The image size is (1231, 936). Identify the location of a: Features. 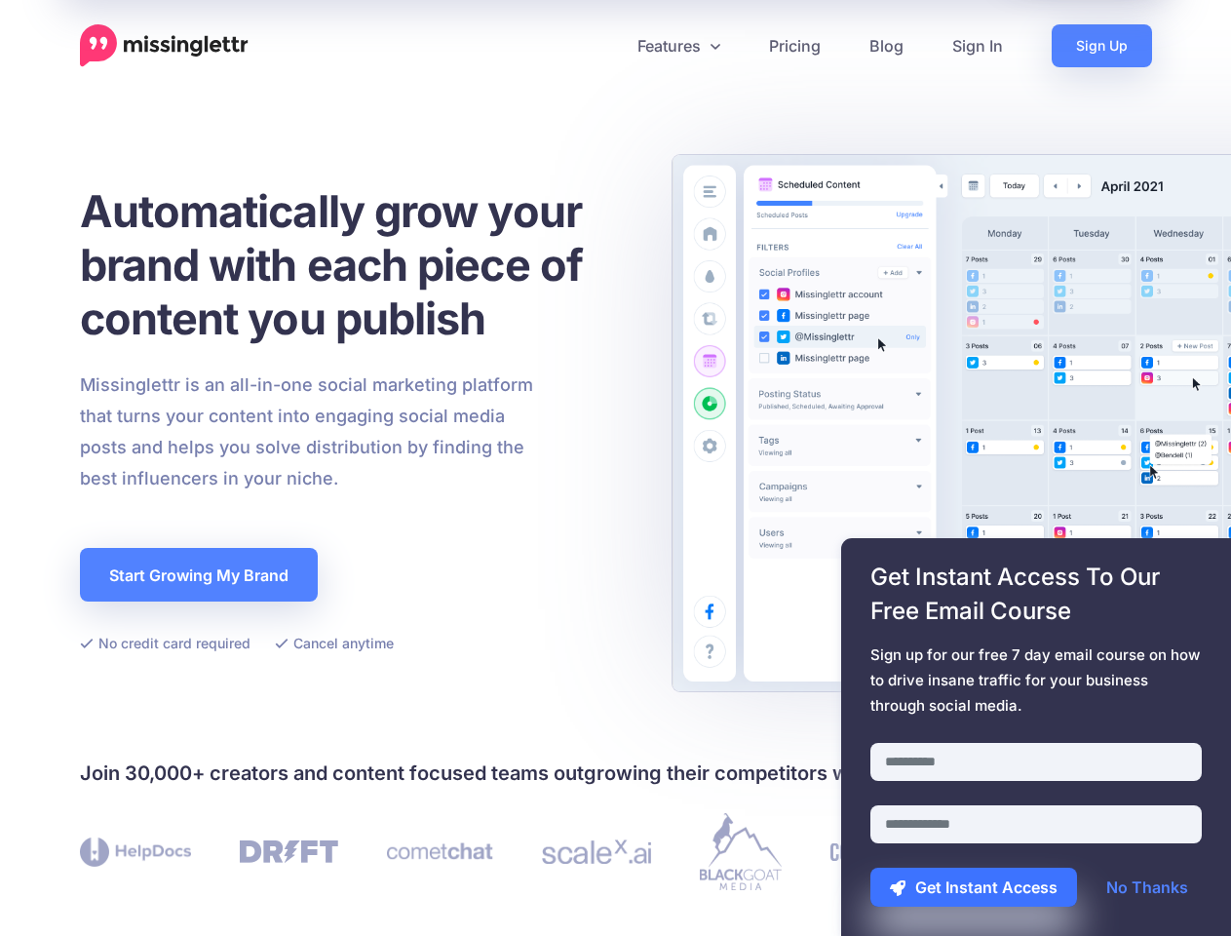
(678, 46).